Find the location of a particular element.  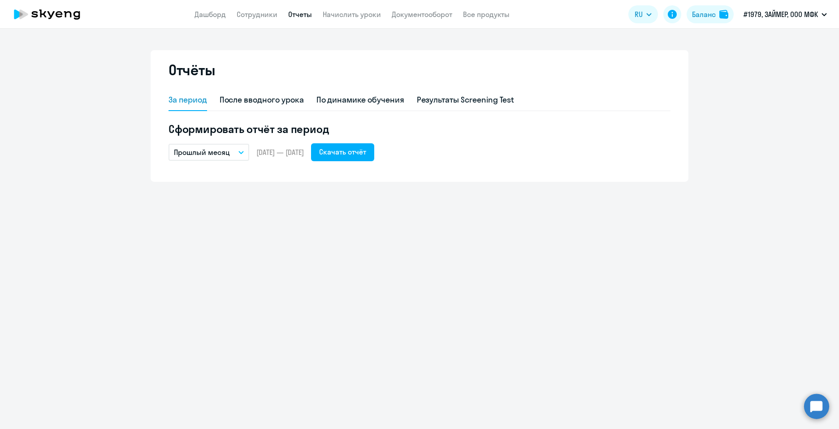

p: #1979, ЗАЙМЕР, ООО МФК is located at coordinates (780, 14).